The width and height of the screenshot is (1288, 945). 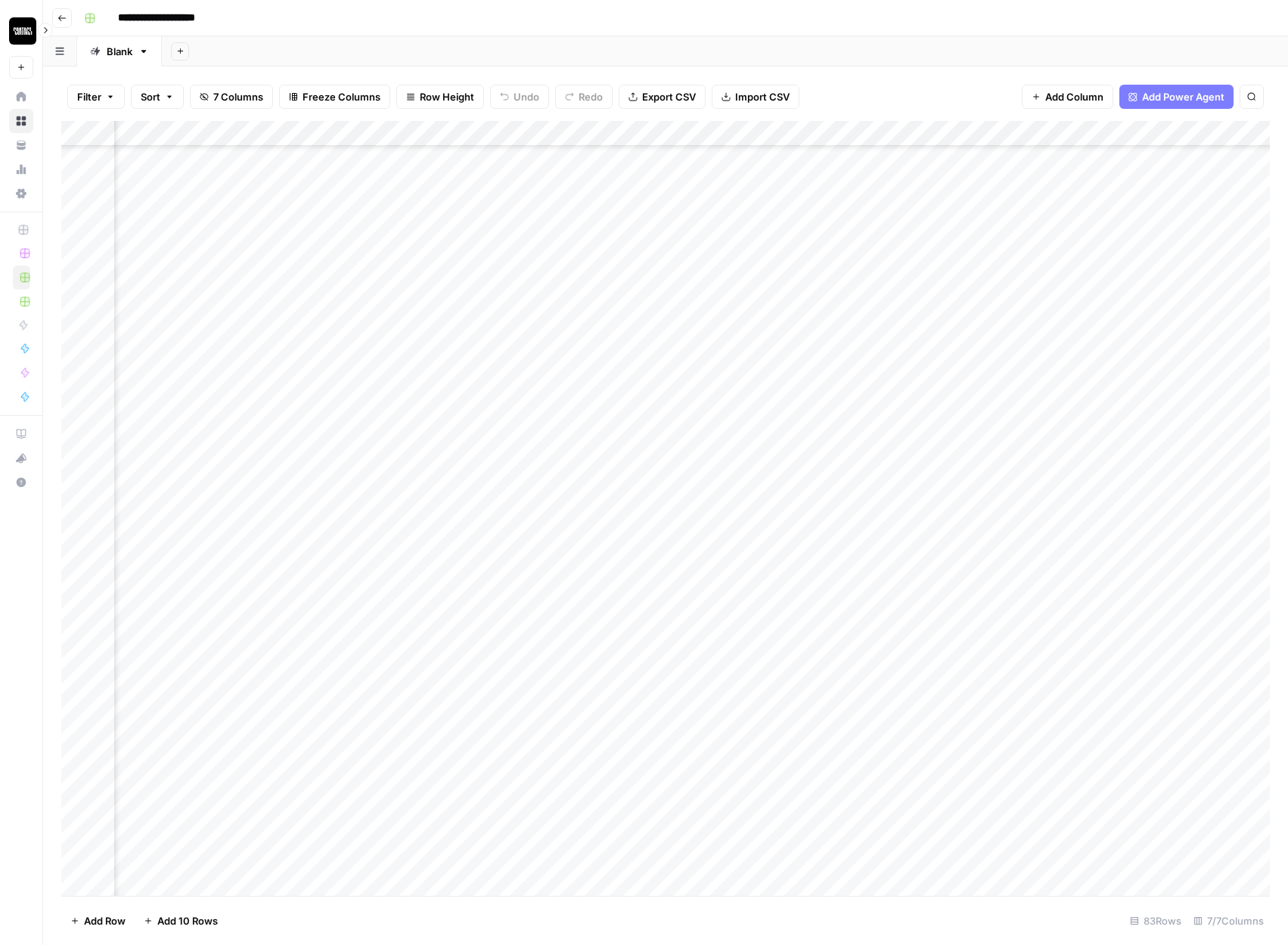 What do you see at coordinates (21, 483) in the screenshot?
I see `button: Help + Support` at bounding box center [21, 483].